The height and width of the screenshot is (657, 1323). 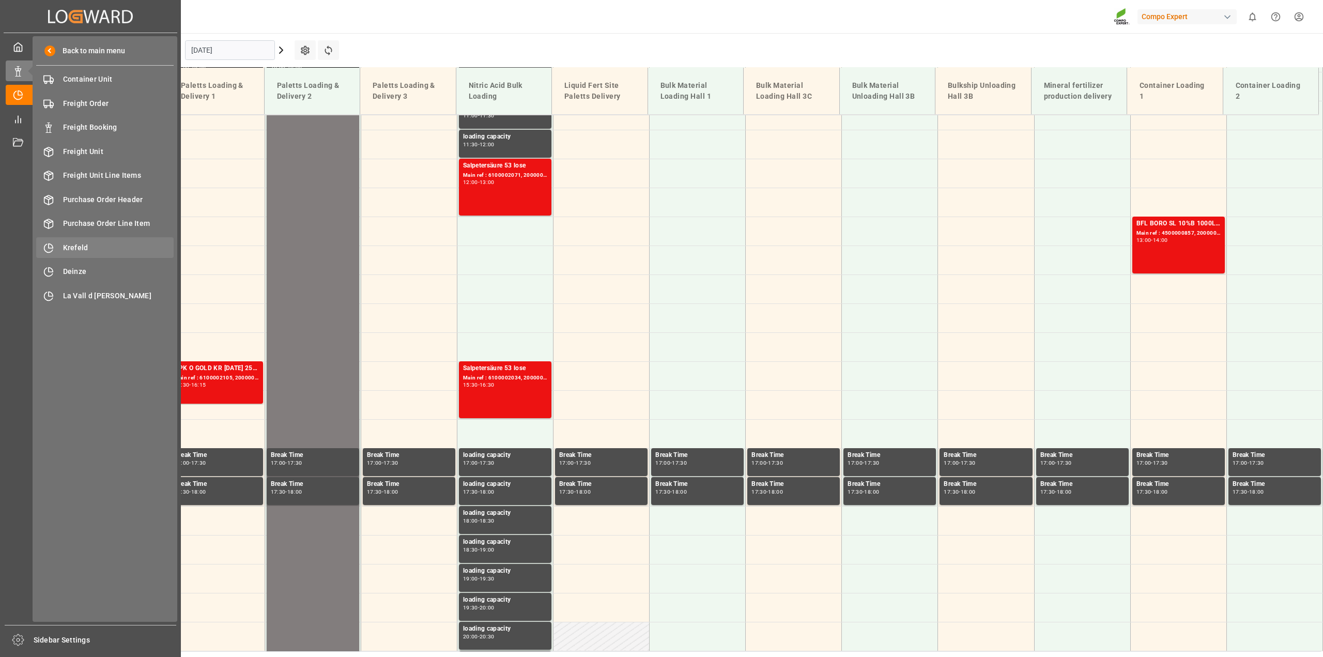 I want to click on input: DD.MM.YYYY, so click(x=230, y=50).